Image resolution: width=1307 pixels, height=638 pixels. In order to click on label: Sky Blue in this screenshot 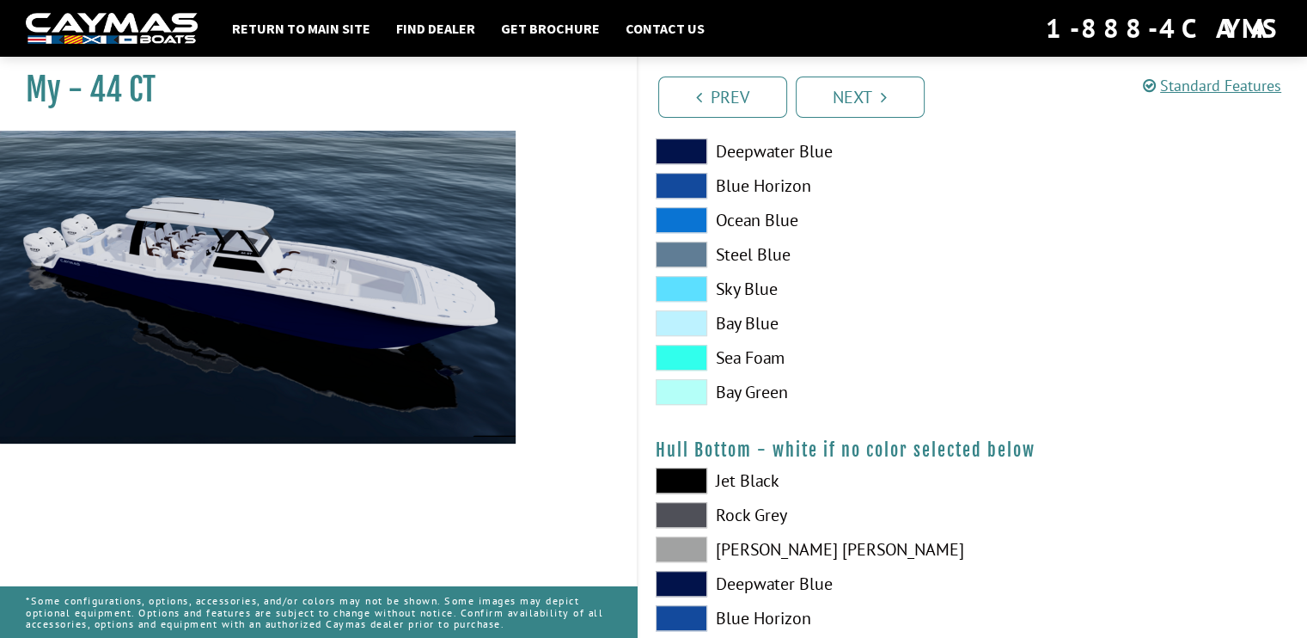, I will do `click(805, 289)`.